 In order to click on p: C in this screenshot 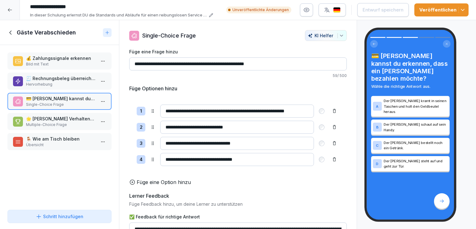, I will do `click(377, 145)`.